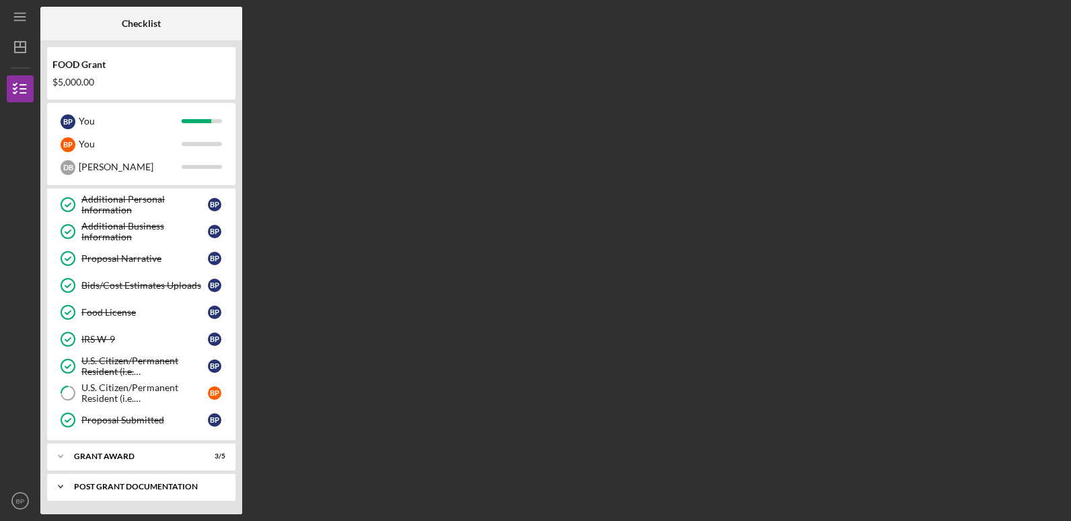 The image size is (1071, 521). What do you see at coordinates (141, 312) in the screenshot?
I see `a: Food LicenseBP` at bounding box center [141, 312].